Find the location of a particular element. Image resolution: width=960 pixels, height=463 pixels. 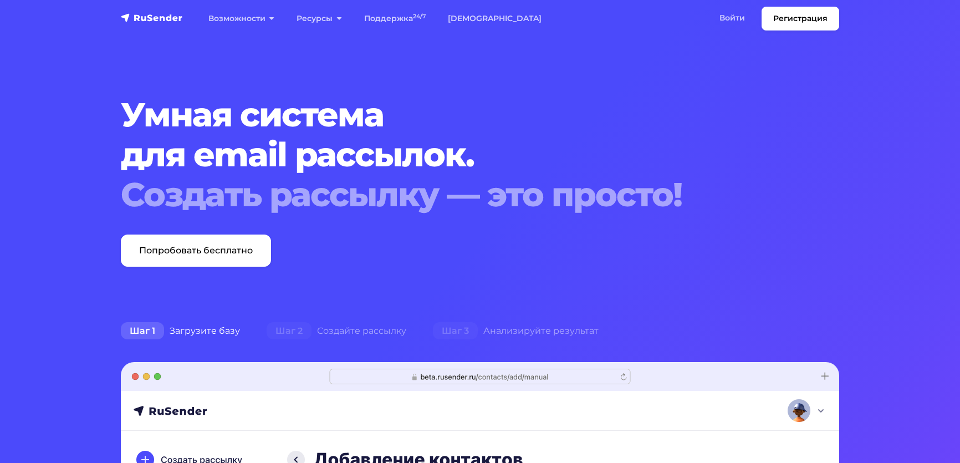

a: Регистрация is located at coordinates (801, 18).